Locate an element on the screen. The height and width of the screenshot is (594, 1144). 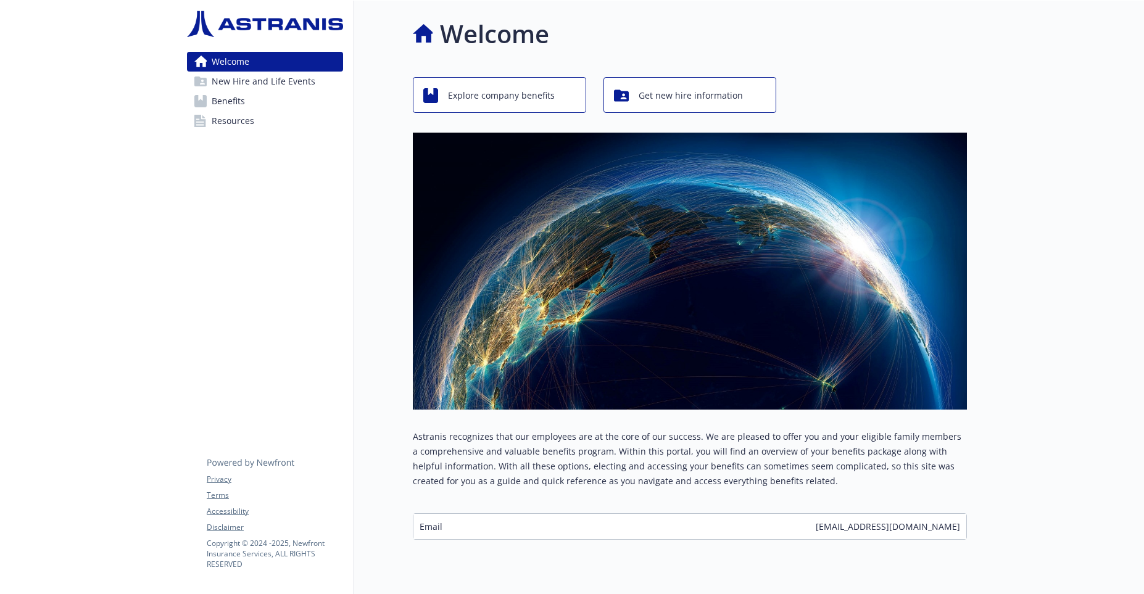
a: Benefits is located at coordinates (265, 101).